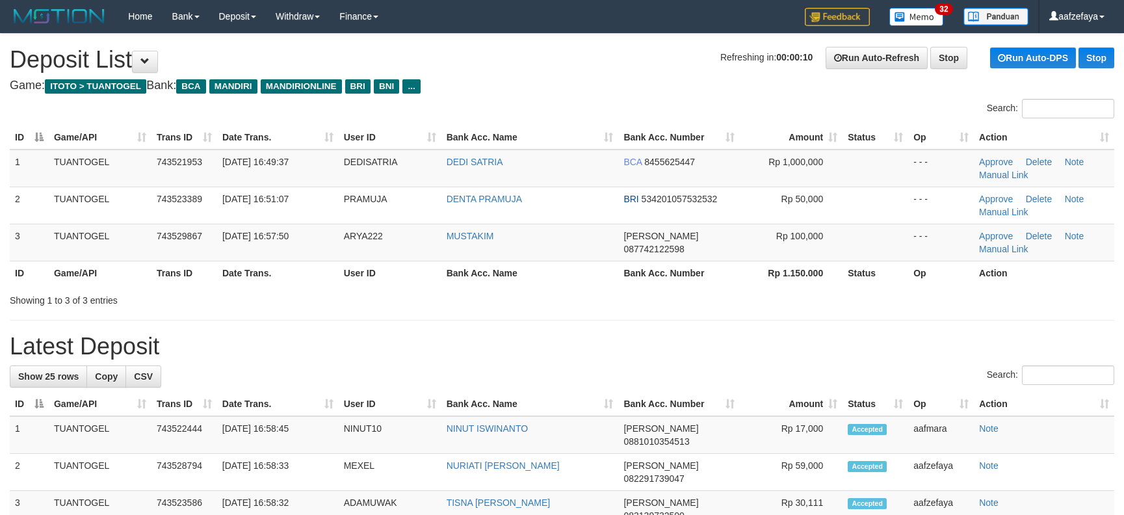 Image resolution: width=1124 pixels, height=515 pixels. What do you see at coordinates (179, 199) in the screenshot?
I see `span: 743523389` at bounding box center [179, 199].